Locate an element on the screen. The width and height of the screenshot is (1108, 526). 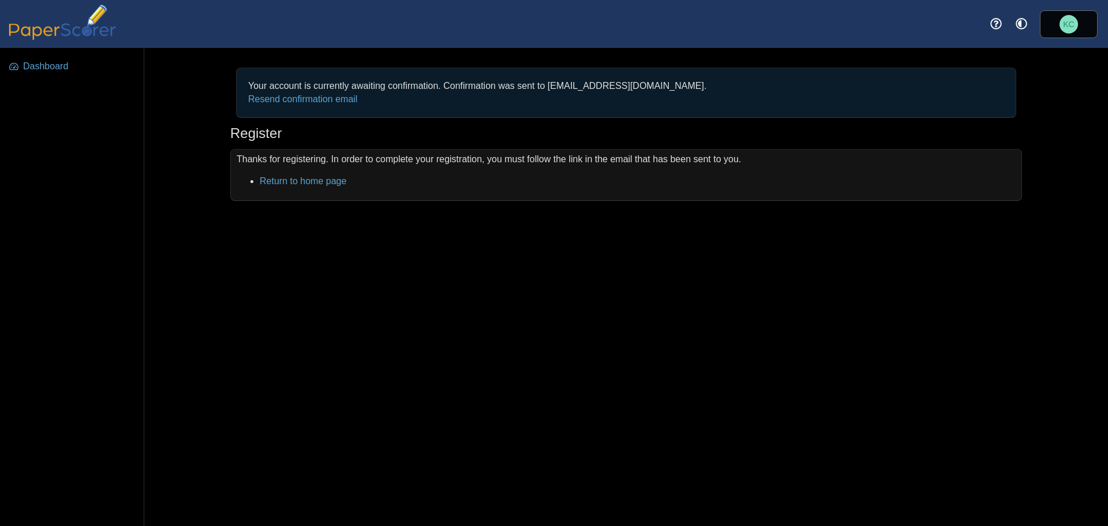
a: Dashboard is located at coordinates (72, 66).